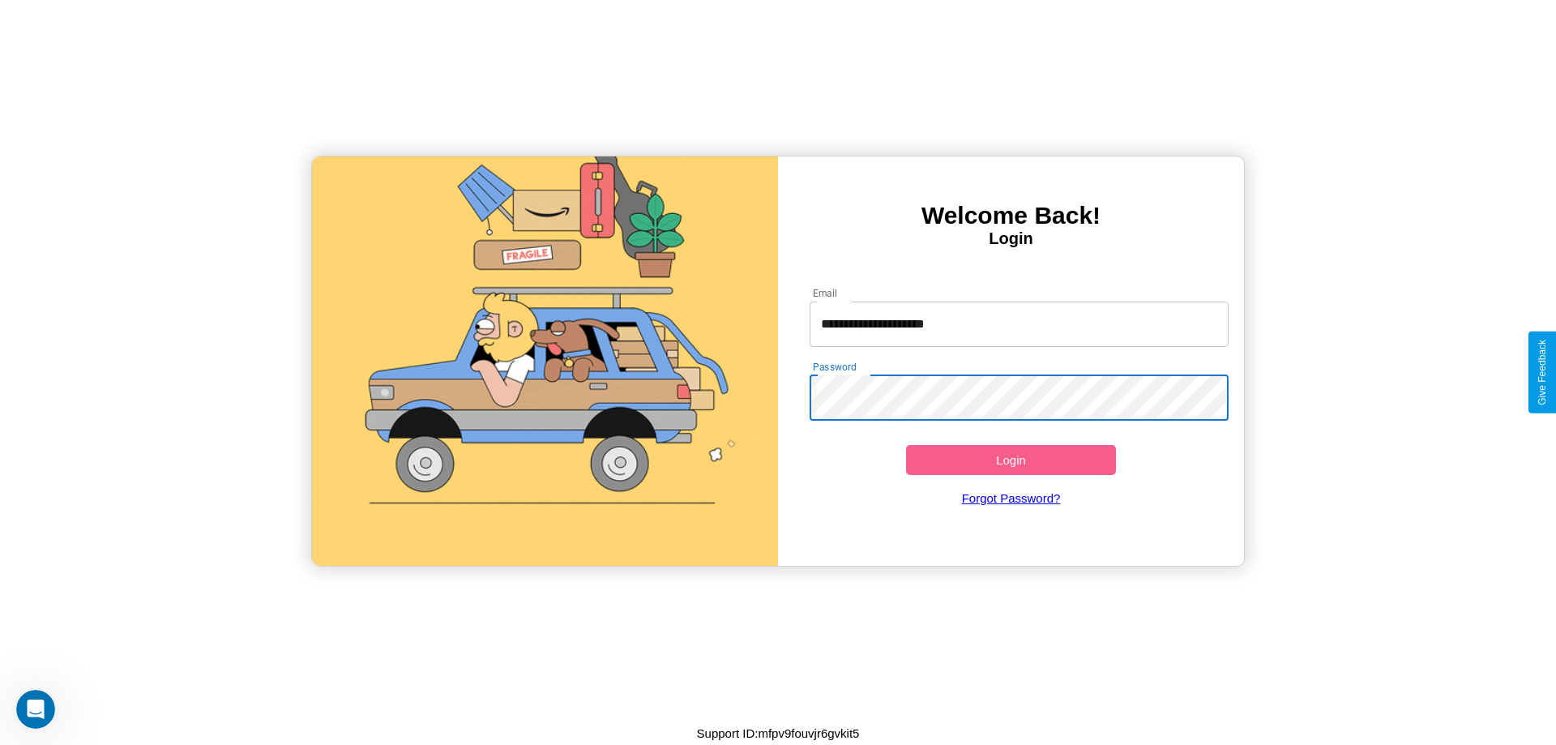  What do you see at coordinates (825, 293) in the screenshot?
I see `label: Email` at bounding box center [825, 293].